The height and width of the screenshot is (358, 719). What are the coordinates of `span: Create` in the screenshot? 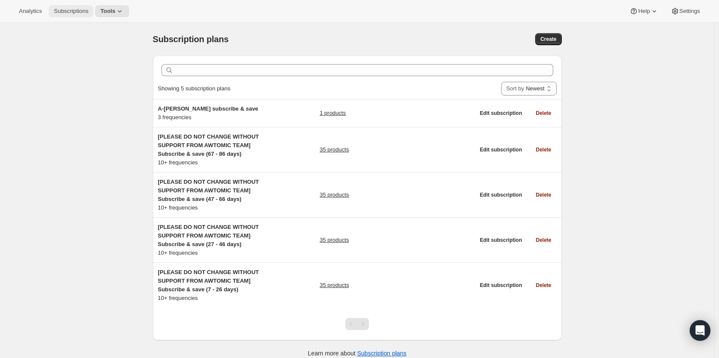 It's located at (548, 39).